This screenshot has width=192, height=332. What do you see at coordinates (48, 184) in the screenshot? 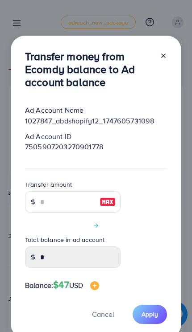
I see `label: Transfer amount` at bounding box center [48, 184].